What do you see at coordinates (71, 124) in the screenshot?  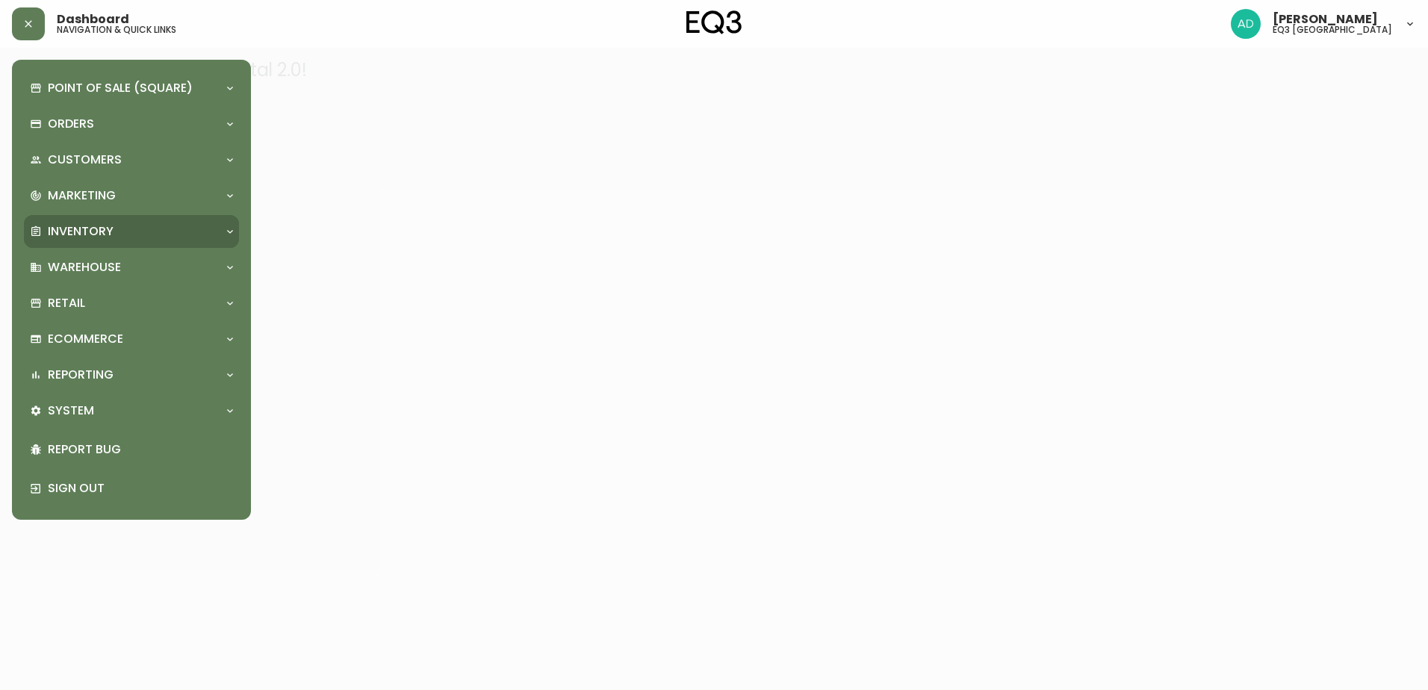 I see `p: Orders` at bounding box center [71, 124].